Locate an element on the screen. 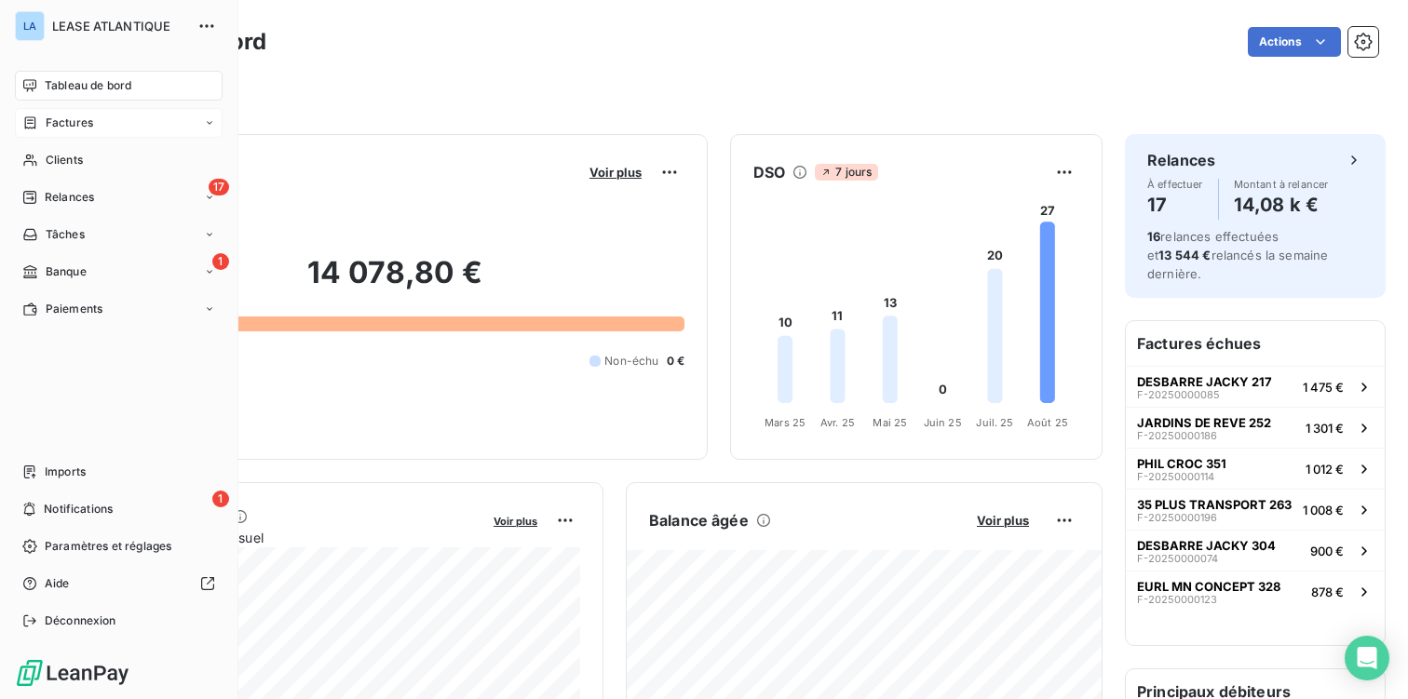  span: 0 € is located at coordinates (675, 361).